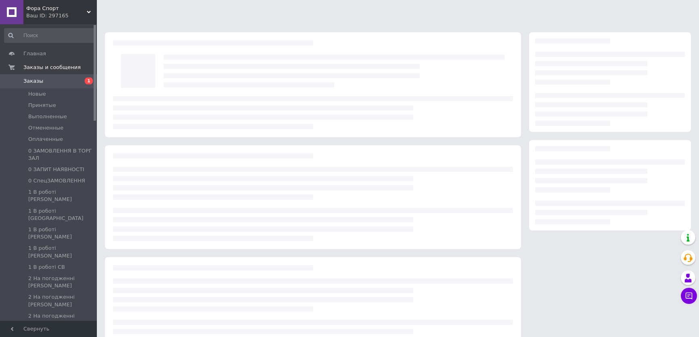 The height and width of the screenshot is (337, 699). What do you see at coordinates (689, 296) in the screenshot?
I see `button: Чат с покупателем` at bounding box center [689, 296].